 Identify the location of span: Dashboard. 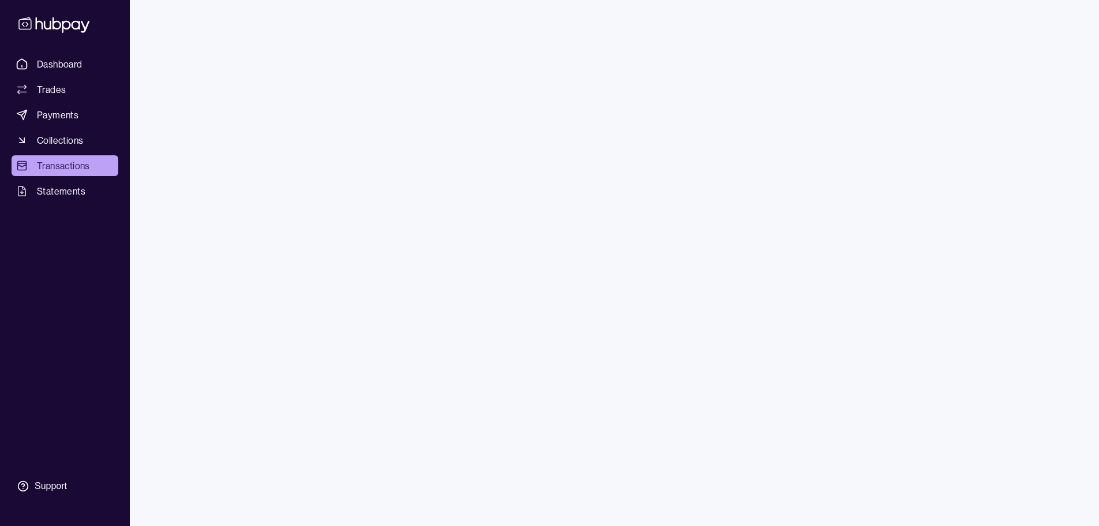
(59, 64).